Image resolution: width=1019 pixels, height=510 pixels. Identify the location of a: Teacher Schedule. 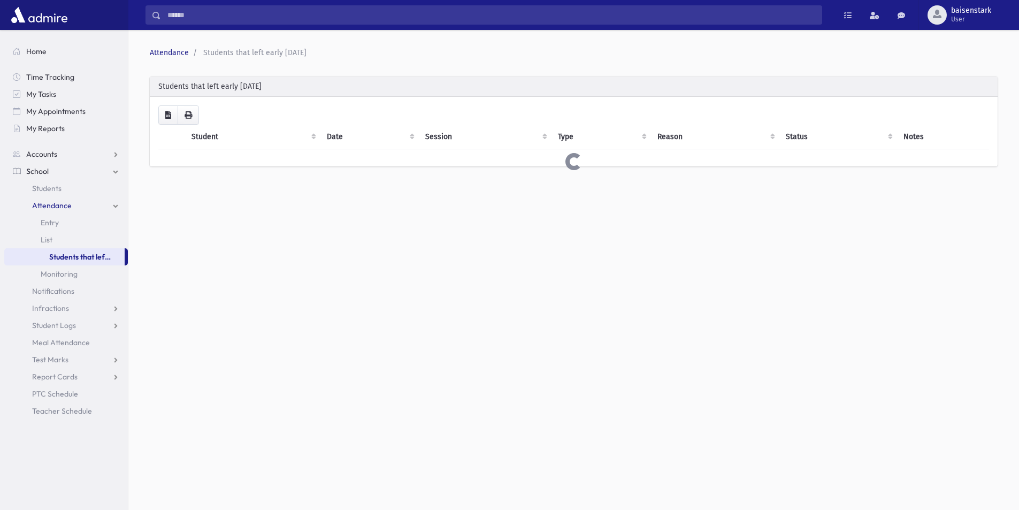
(66, 411).